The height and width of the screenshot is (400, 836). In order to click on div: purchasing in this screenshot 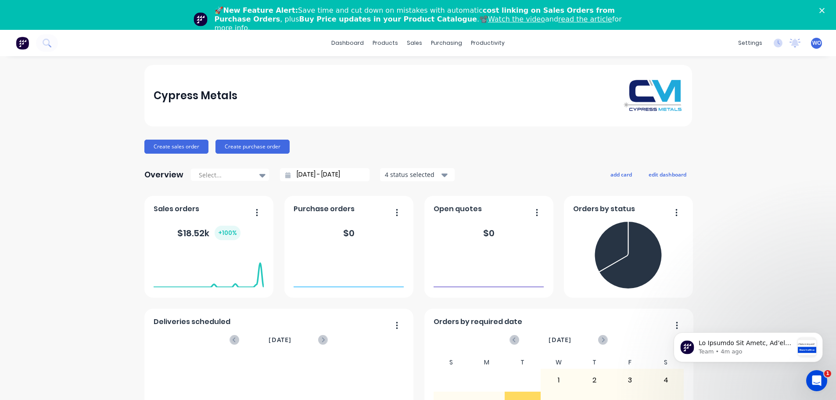, I will do `click(447, 43)`.